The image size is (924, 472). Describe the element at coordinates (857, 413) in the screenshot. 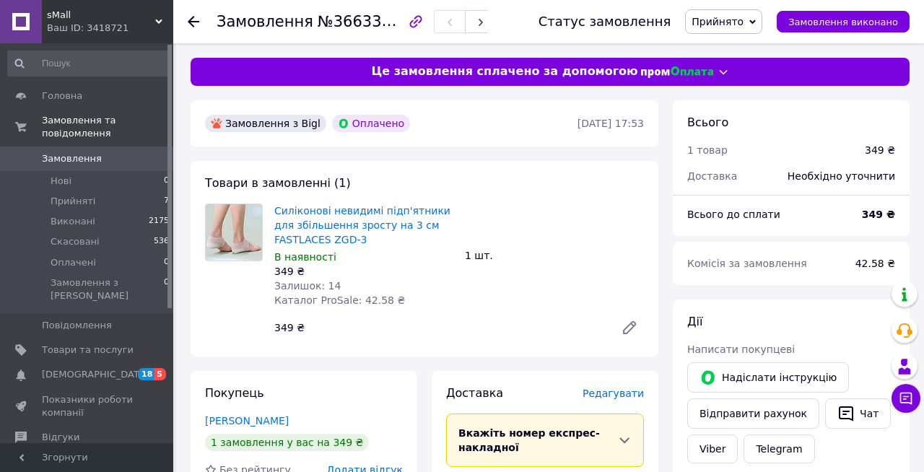

I see `button: Чат` at that location.